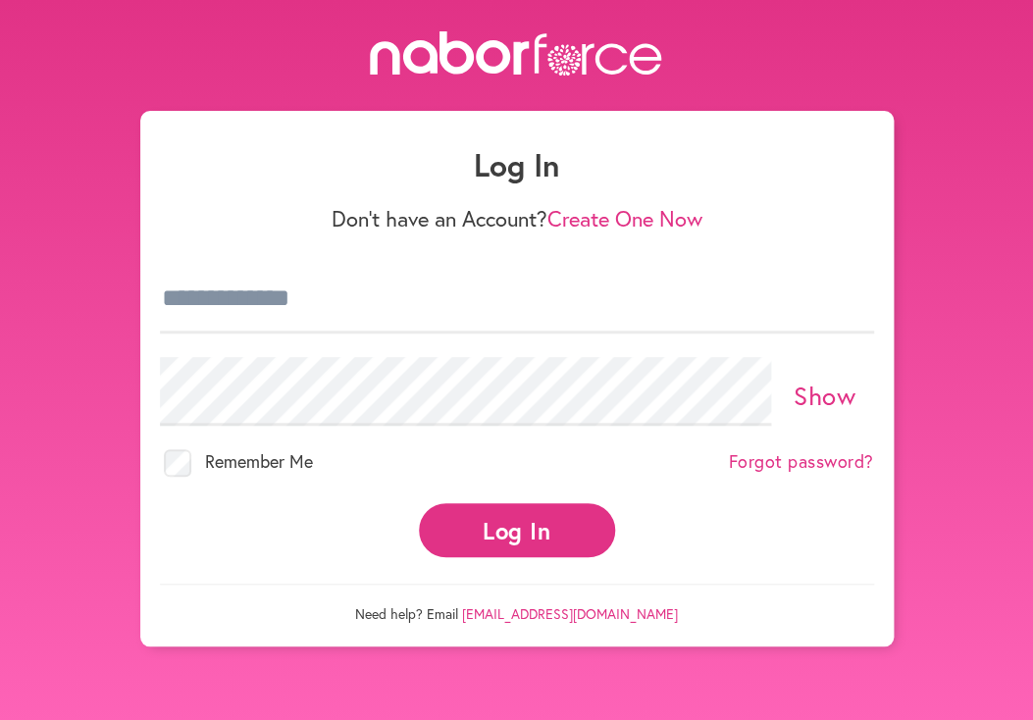  I want to click on p: Don't have an Account?, so click(517, 219).